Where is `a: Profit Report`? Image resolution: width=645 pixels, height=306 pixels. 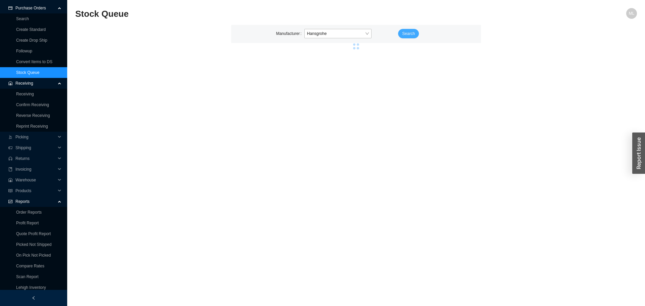
a: Profit Report is located at coordinates (27, 223).